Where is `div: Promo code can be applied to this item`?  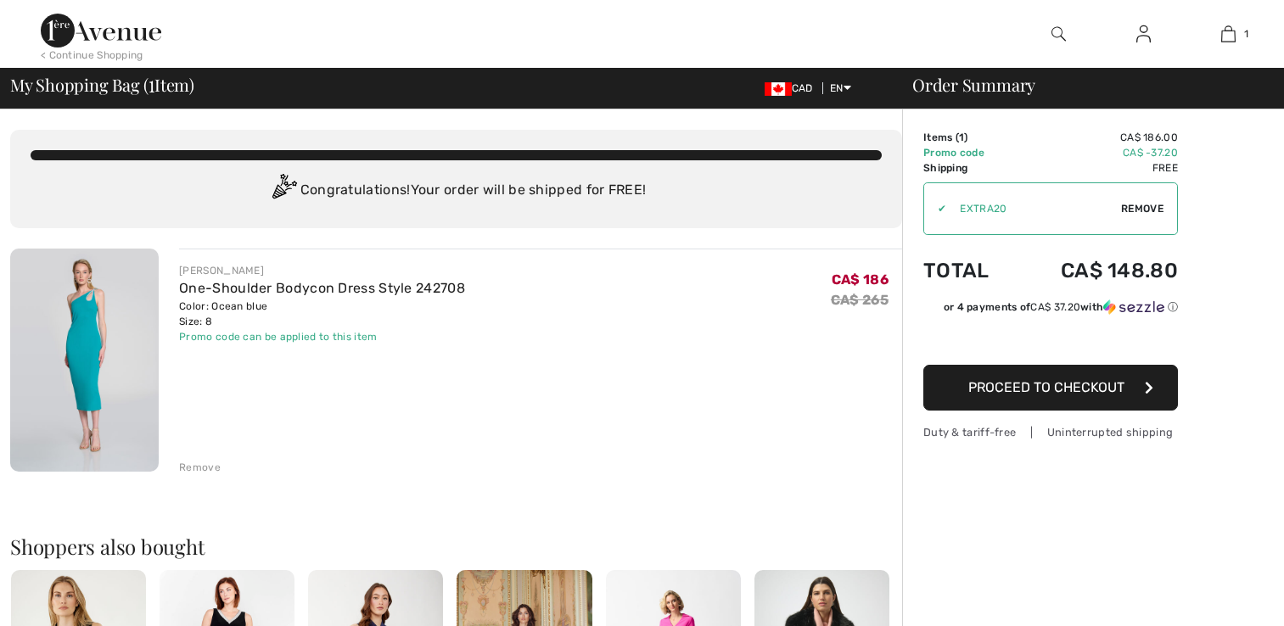
div: Promo code can be applied to this item is located at coordinates (322, 337).